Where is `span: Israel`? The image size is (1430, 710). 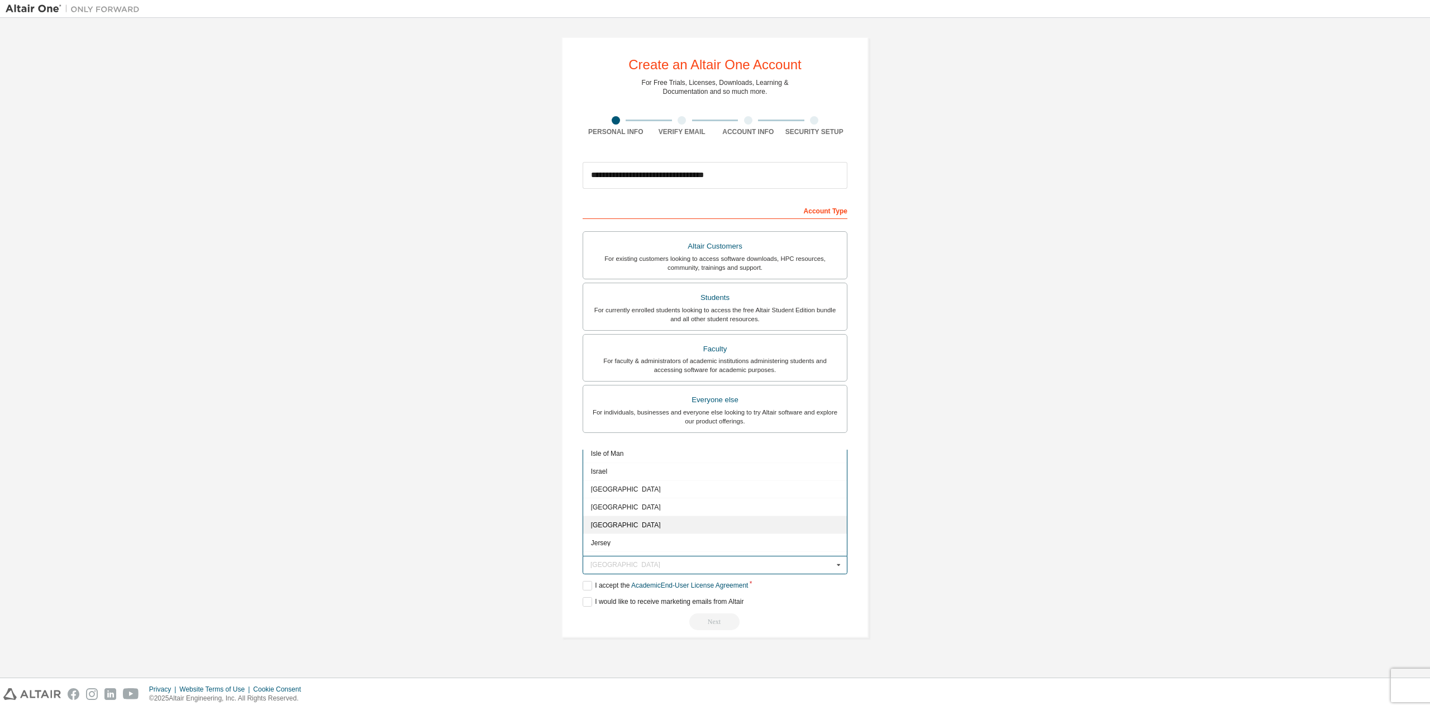
span: Israel is located at coordinates (715, 472).